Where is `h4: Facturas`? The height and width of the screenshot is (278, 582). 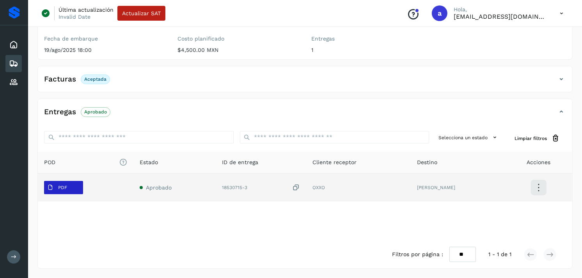
h4: Facturas is located at coordinates (60, 79).